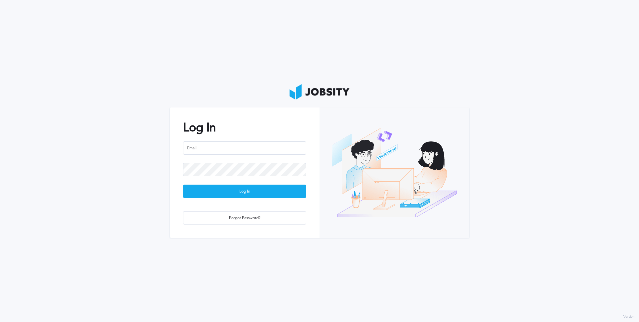 The width and height of the screenshot is (639, 322). Describe the element at coordinates (245, 218) in the screenshot. I see `a: Forgot Password?` at that location.